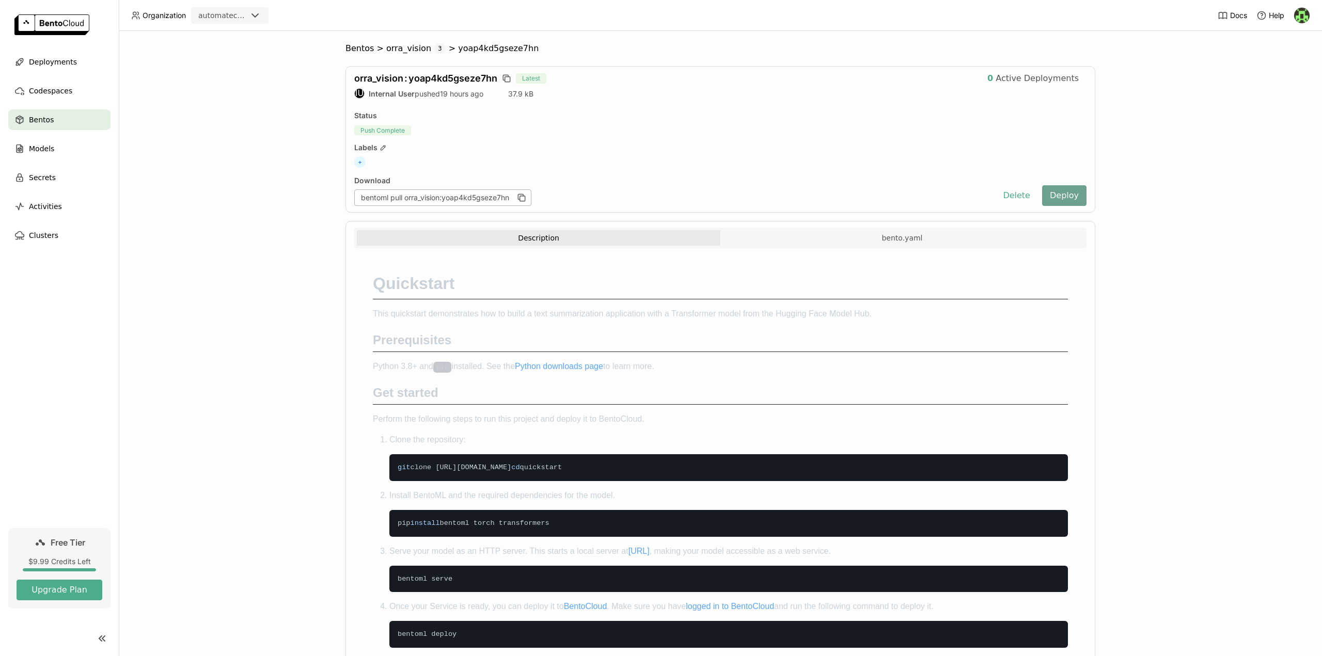 The image size is (1322, 656). What do you see at coordinates (425, 579) in the screenshot?
I see `span: bentoml serve` at bounding box center [425, 579].